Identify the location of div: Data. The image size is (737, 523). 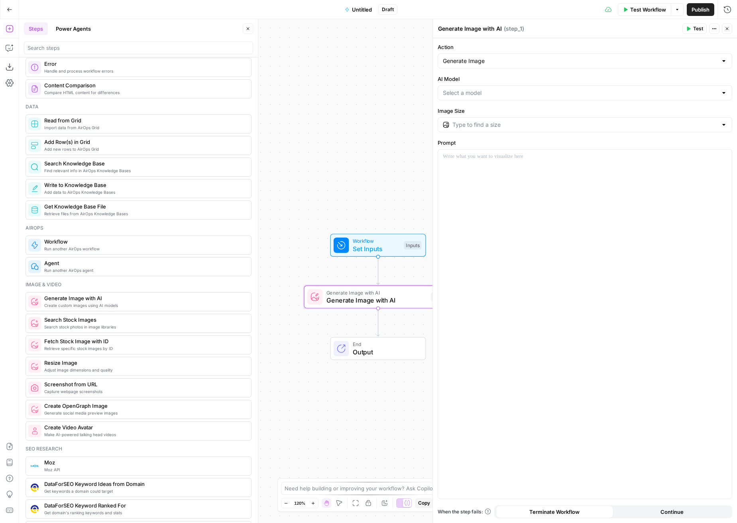
(138, 107).